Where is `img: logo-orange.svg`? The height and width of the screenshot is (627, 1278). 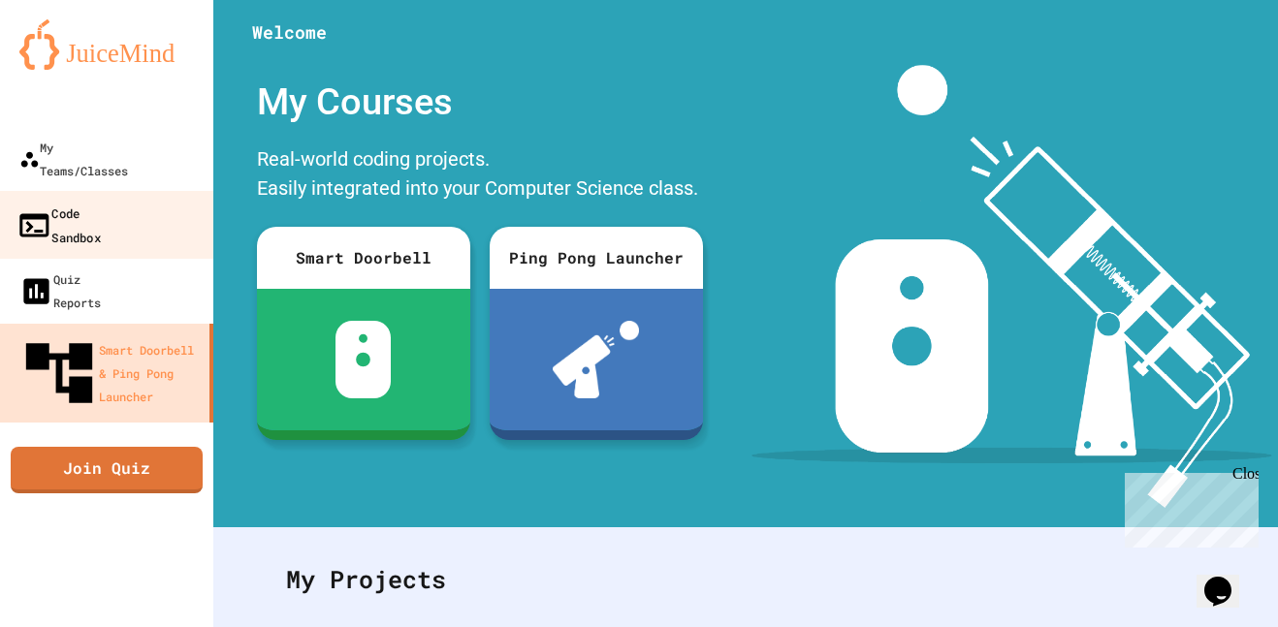 img: logo-orange.svg is located at coordinates (107, 45).